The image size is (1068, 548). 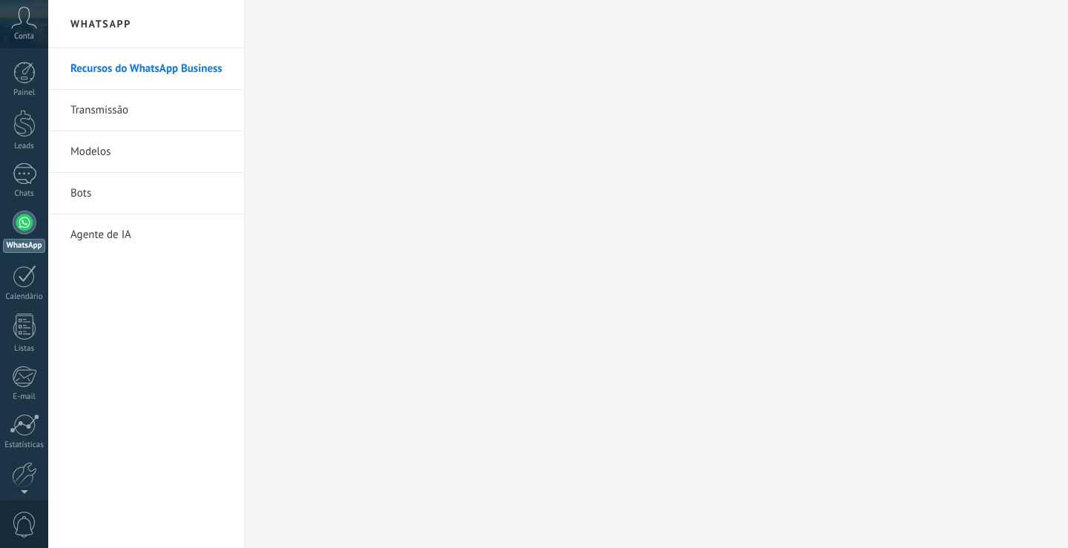 What do you see at coordinates (150, 69) in the screenshot?
I see `a: Recursos do WhatsApp Business` at bounding box center [150, 69].